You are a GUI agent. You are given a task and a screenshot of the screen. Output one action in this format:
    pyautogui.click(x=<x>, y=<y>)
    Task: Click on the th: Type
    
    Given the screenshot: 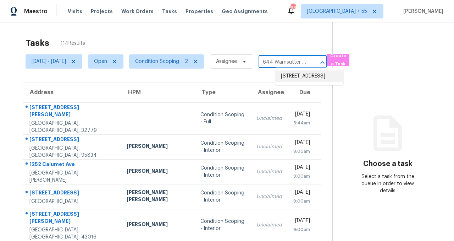 What is the action you would take?
    pyautogui.click(x=223, y=92)
    